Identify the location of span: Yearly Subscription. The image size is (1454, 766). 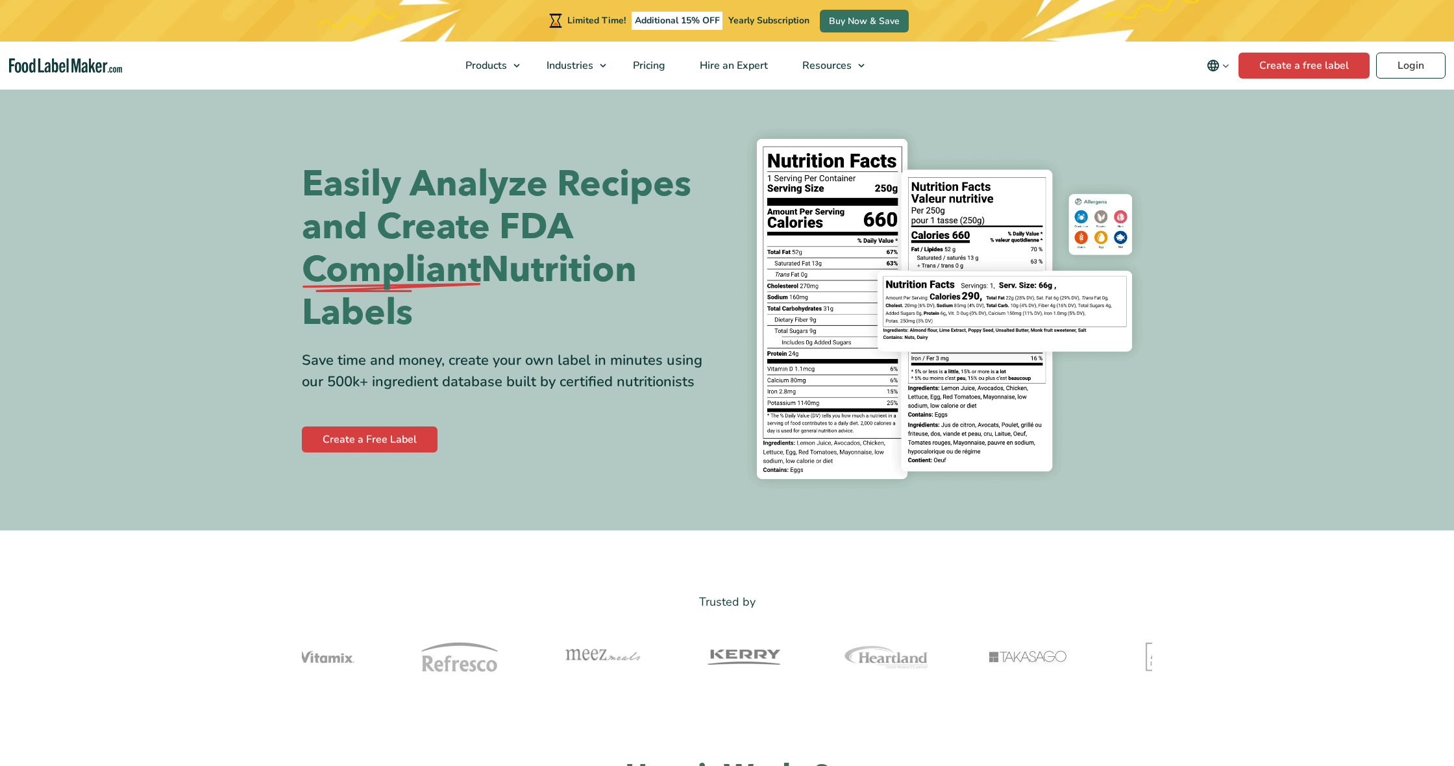
(769, 20).